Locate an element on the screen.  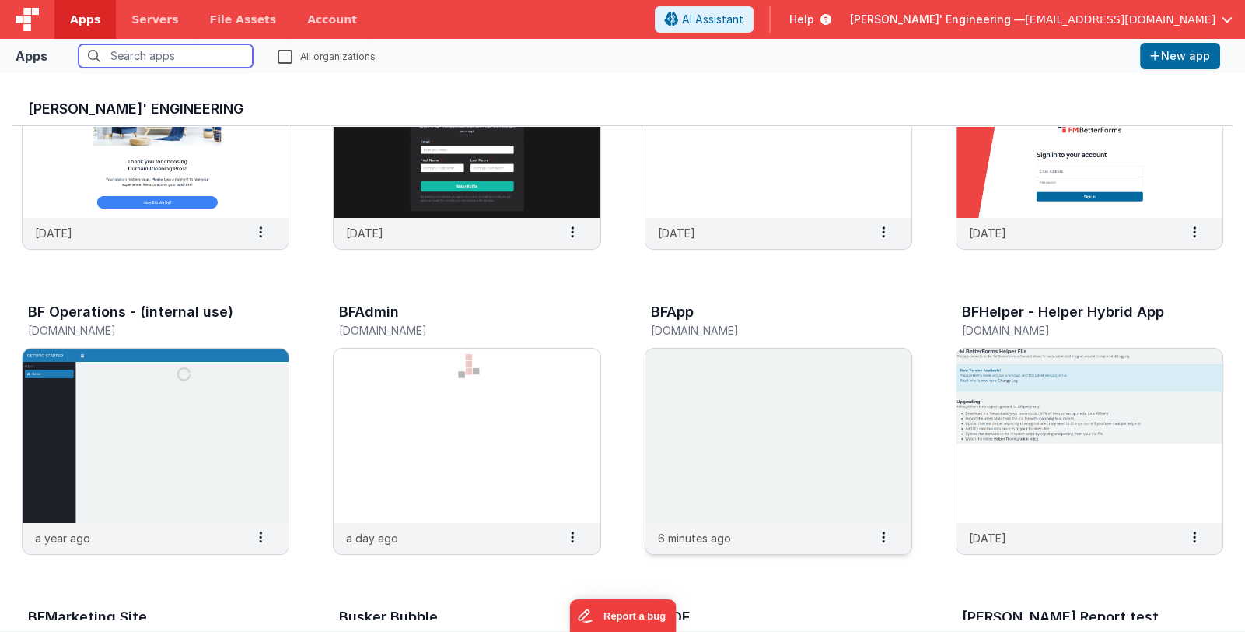
label: All organizations is located at coordinates (327, 55).